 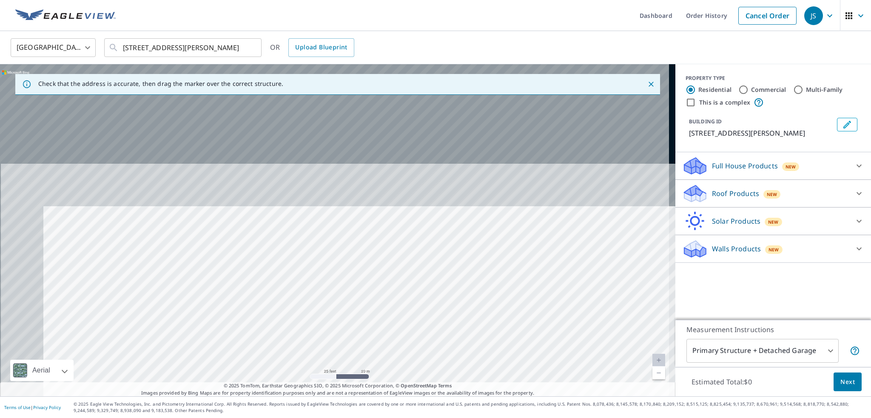 What do you see at coordinates (736, 249) in the screenshot?
I see `p: Walls Products` at bounding box center [736, 249].